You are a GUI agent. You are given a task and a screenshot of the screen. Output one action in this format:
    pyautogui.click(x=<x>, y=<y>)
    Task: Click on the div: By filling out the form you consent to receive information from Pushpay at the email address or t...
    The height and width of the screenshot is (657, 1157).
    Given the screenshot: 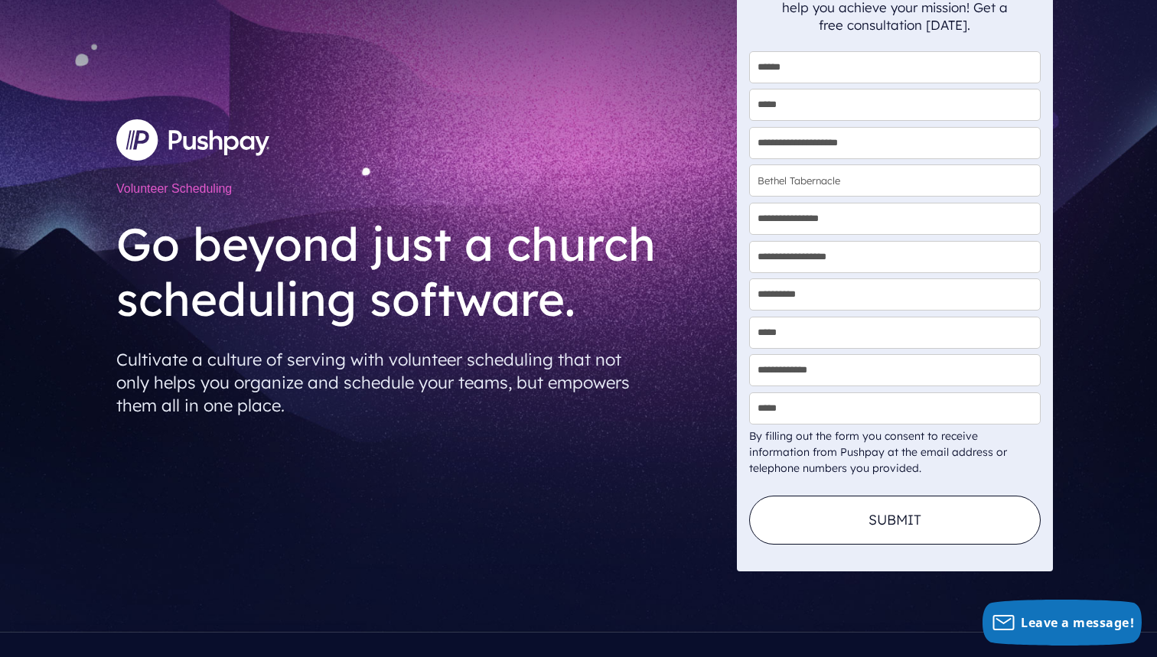 What is the action you would take?
    pyautogui.click(x=894, y=452)
    